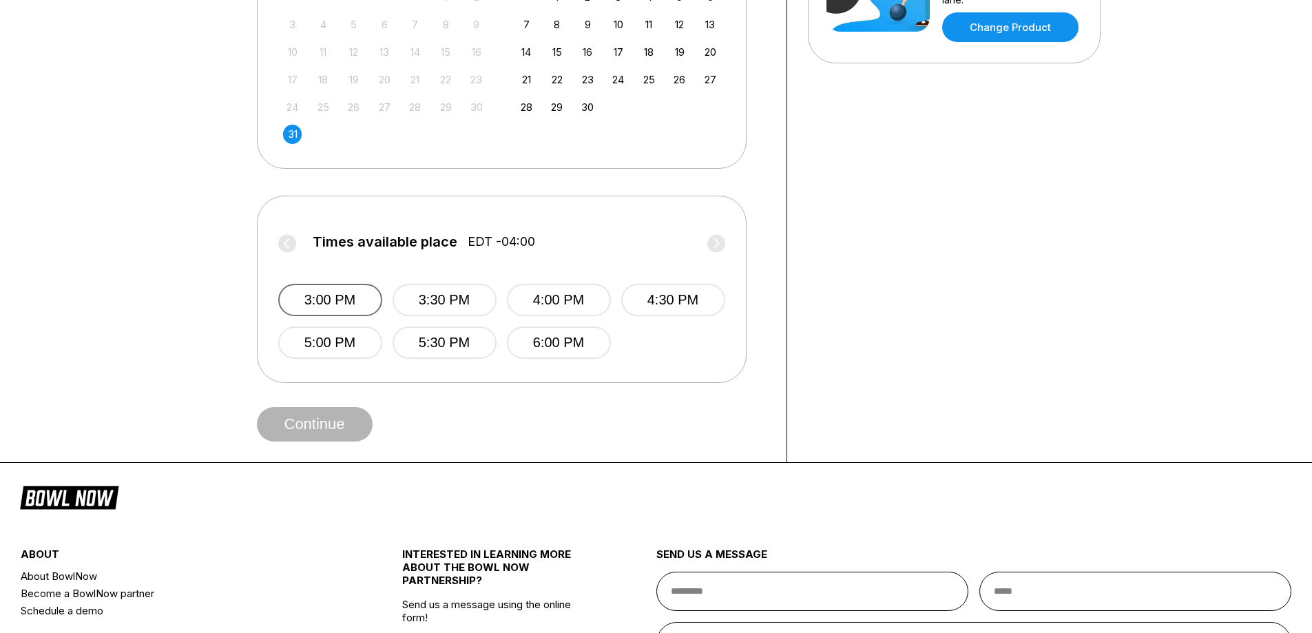 The height and width of the screenshot is (633, 1312). What do you see at coordinates (526, 107) in the screenshot?
I see `div: Choose Sunday, September 28th, 2025` at bounding box center [526, 107].